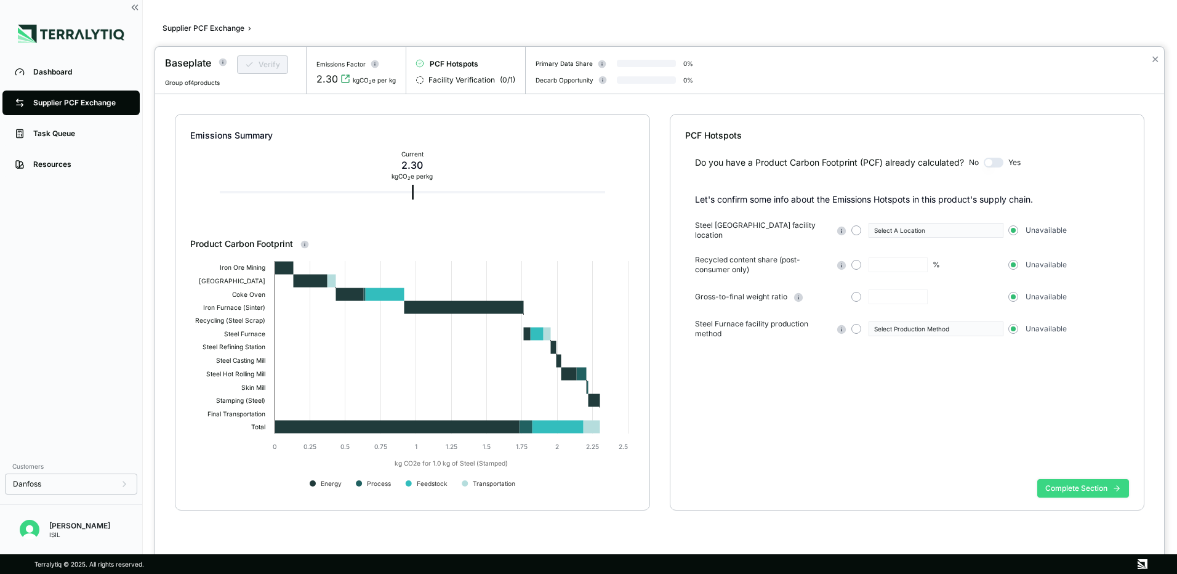  What do you see at coordinates (345, 446) in the screenshot?
I see `text: 0.5` at bounding box center [345, 446].